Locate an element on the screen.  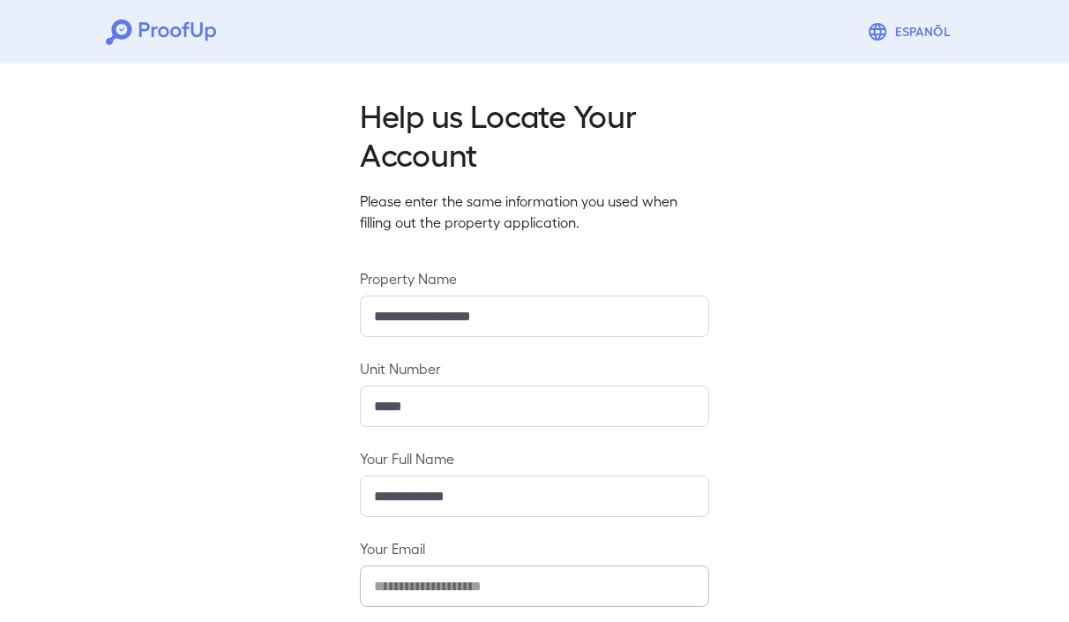
p: Please enter the same information you used when filling out the property application. is located at coordinates (535, 212).